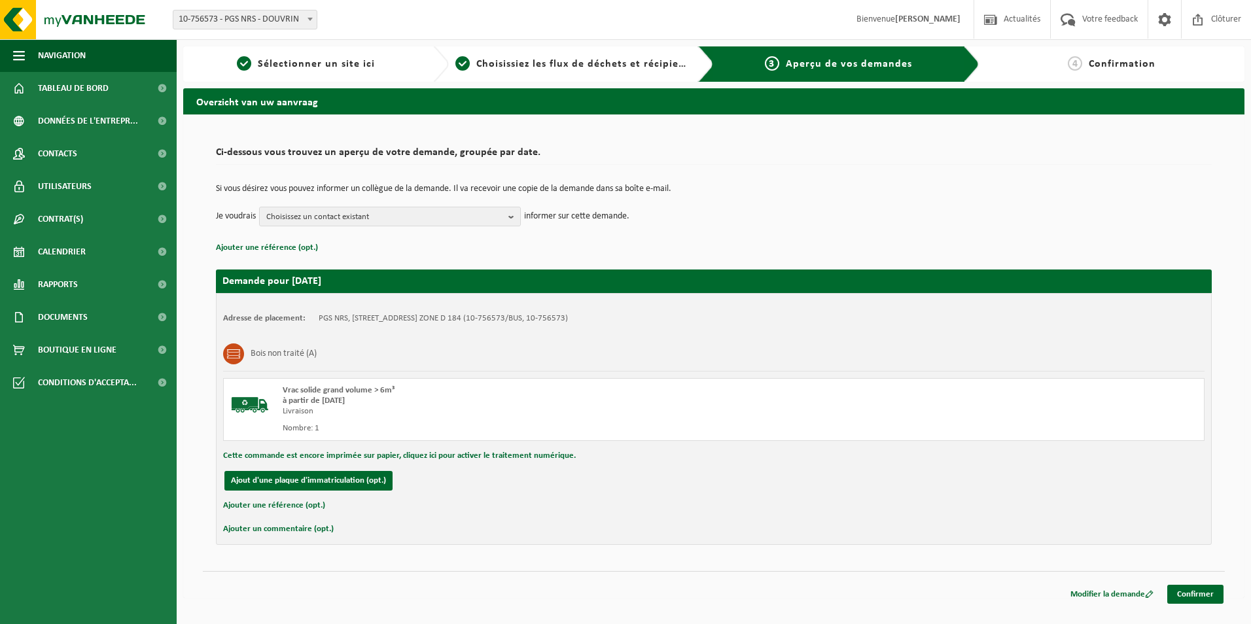 This screenshot has height=624, width=1251. I want to click on span: 2, so click(462, 63).